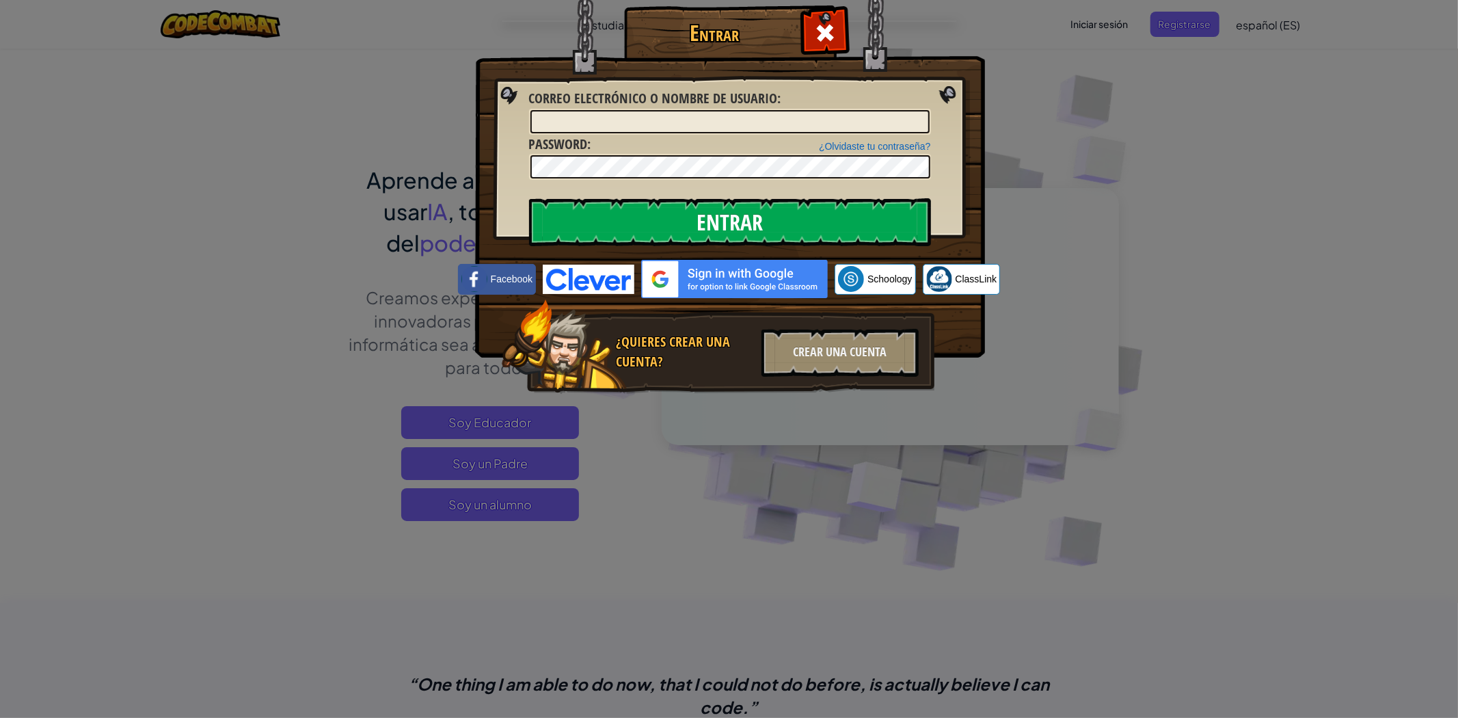 Image resolution: width=1458 pixels, height=718 pixels. Describe the element at coordinates (939, 279) in the screenshot. I see `img: classlink-logo-small.png` at that location.